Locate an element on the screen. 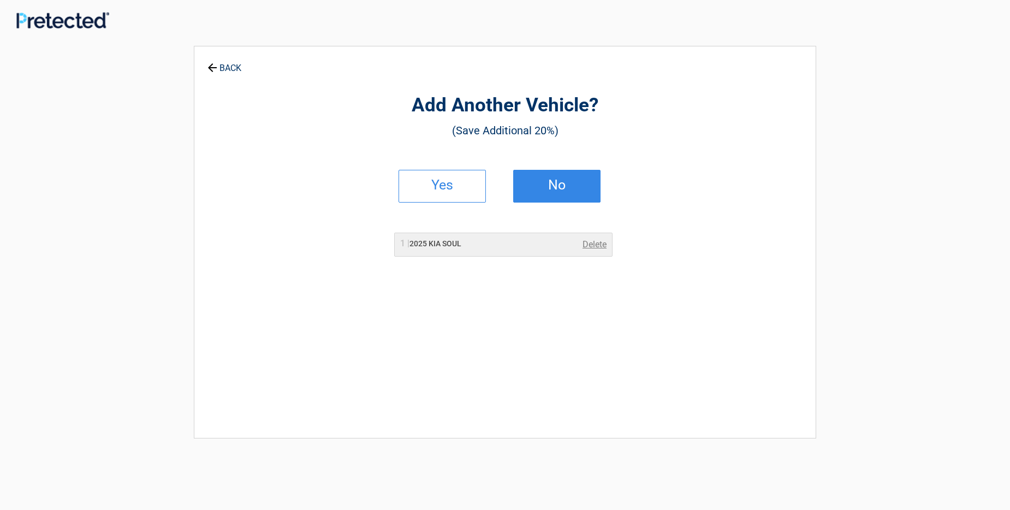 Image resolution: width=1010 pixels, height=510 pixels. h3: (Save Additional 20%) is located at coordinates (505, 130).